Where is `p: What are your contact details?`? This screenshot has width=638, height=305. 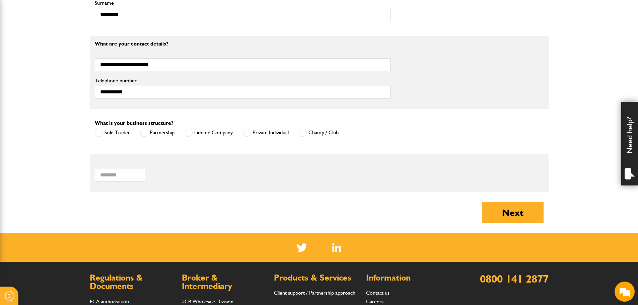
p: What are your contact details? is located at coordinates (243, 44).